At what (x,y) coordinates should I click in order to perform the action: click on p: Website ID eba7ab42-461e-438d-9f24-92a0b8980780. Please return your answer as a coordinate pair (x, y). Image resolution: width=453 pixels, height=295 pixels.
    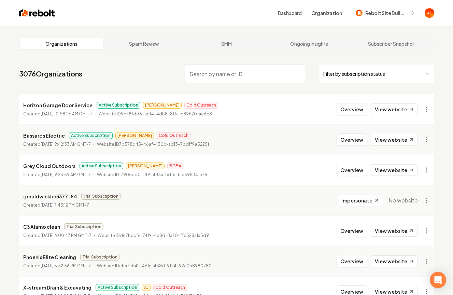
    Looking at the image, I should click on (154, 266).